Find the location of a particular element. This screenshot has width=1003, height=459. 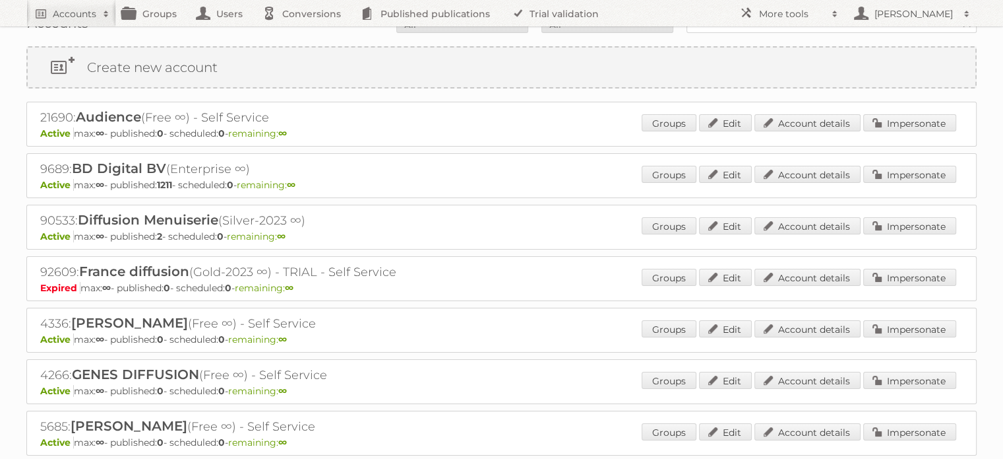

h2: 5685: (Free ∞) - Self Service is located at coordinates (271, 426).